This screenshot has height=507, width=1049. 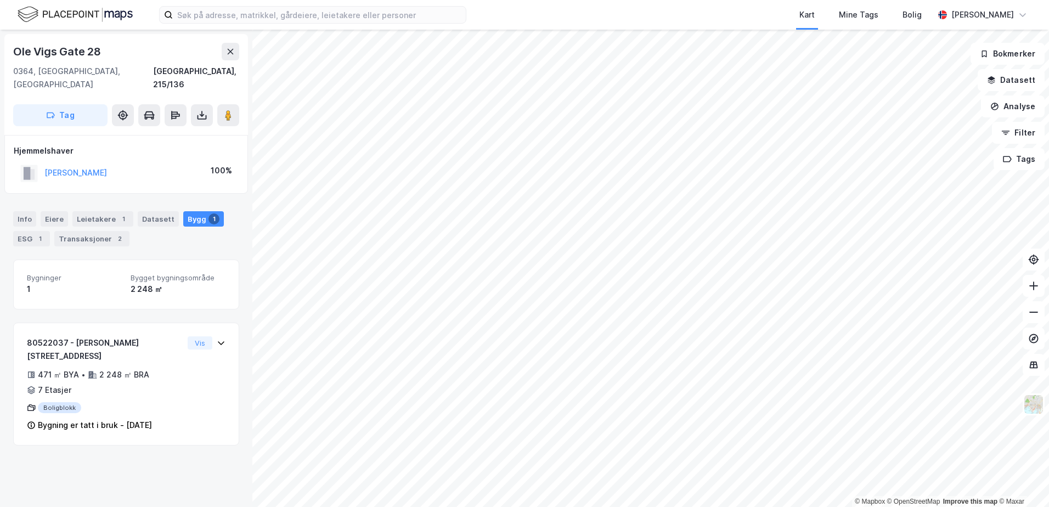 I want to click on div: Datasett, so click(x=158, y=219).